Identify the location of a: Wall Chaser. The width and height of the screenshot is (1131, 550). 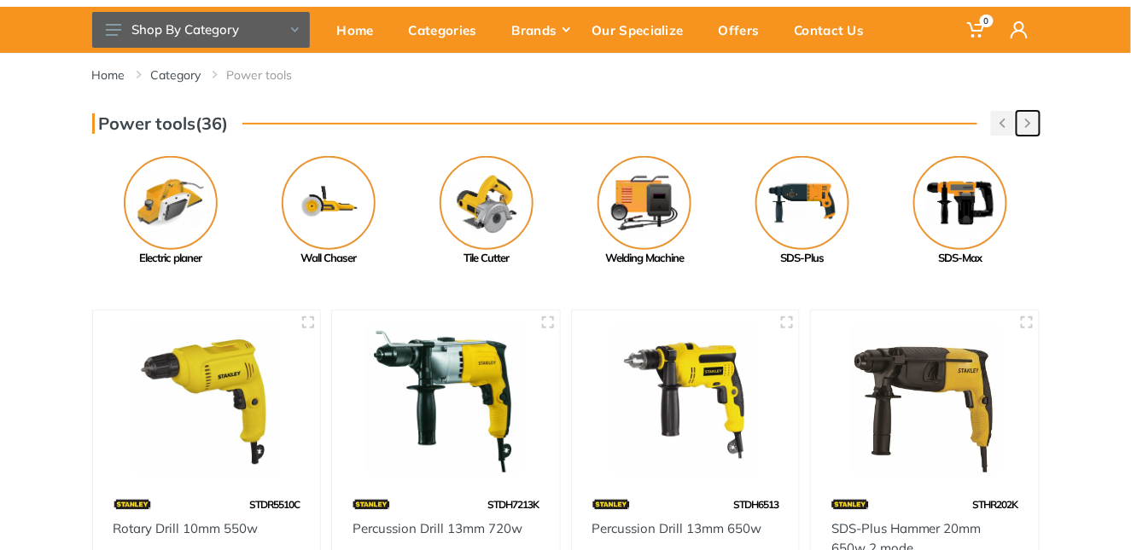
(329, 212).